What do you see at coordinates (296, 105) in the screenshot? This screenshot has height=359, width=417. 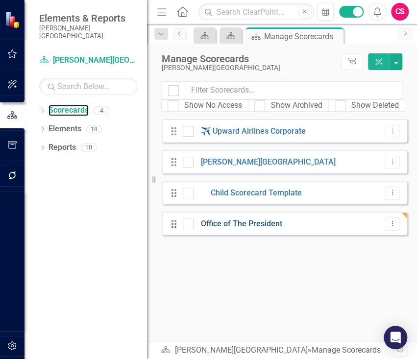 I see `div: Show Archived` at bounding box center [296, 105].